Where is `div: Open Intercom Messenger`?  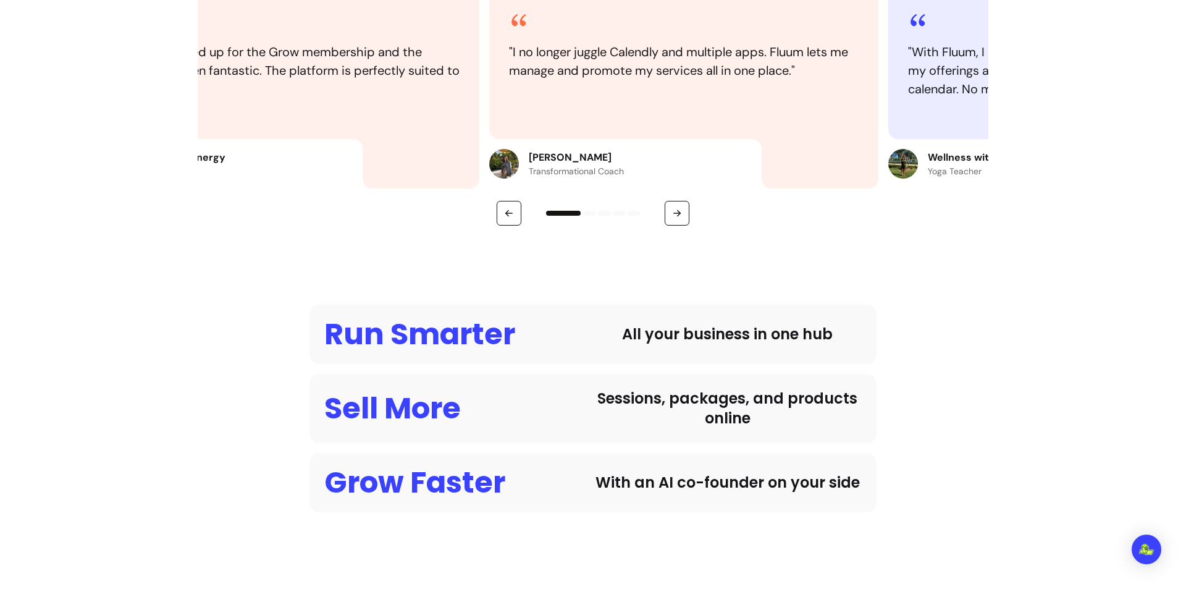
div: Open Intercom Messenger is located at coordinates (1146, 549).